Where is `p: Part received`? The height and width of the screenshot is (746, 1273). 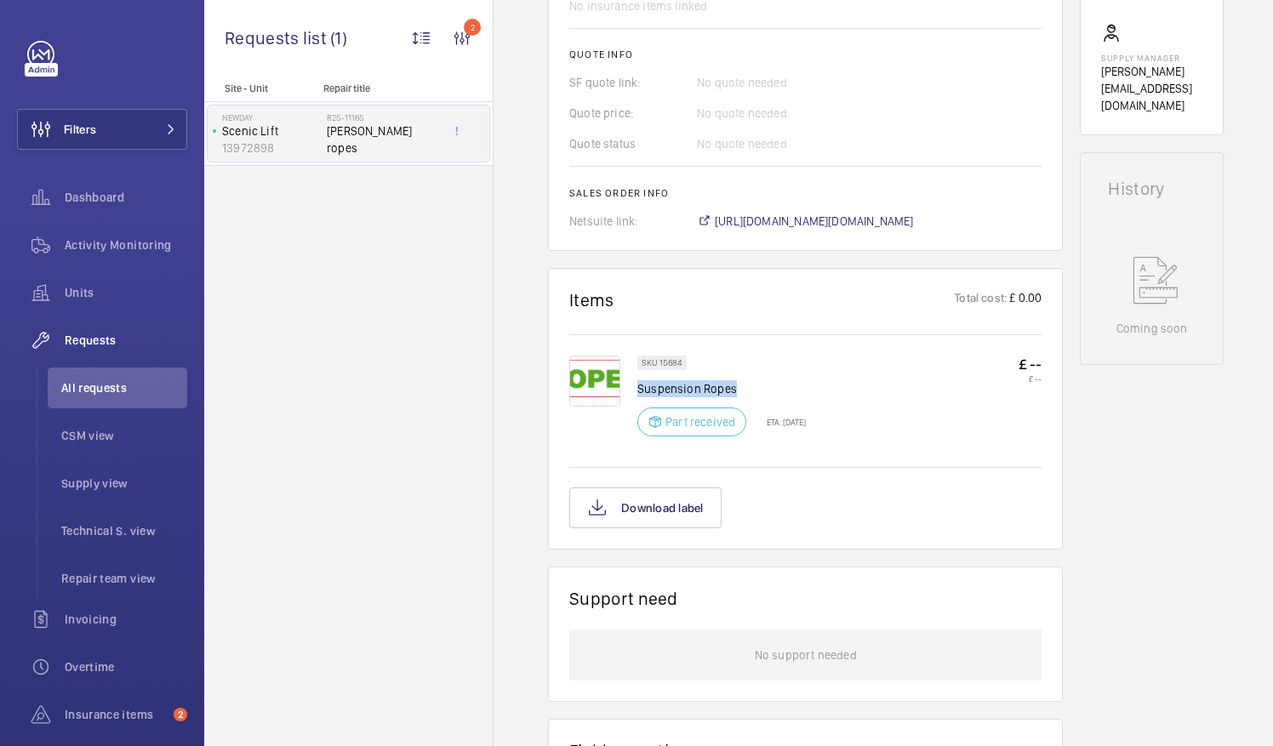 p: Part received is located at coordinates (700, 422).